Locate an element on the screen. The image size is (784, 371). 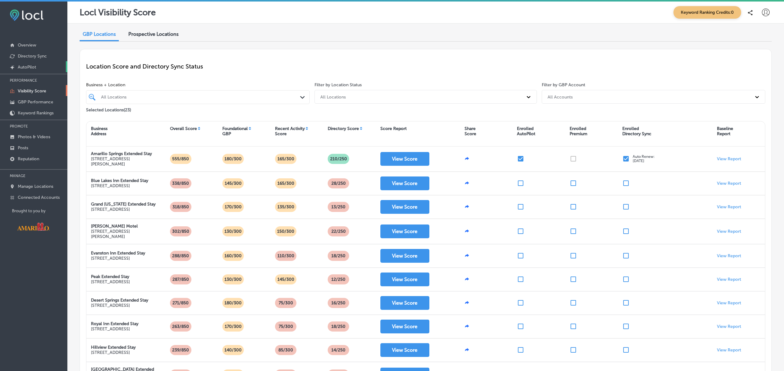
p: 28 /250 is located at coordinates (338, 183).